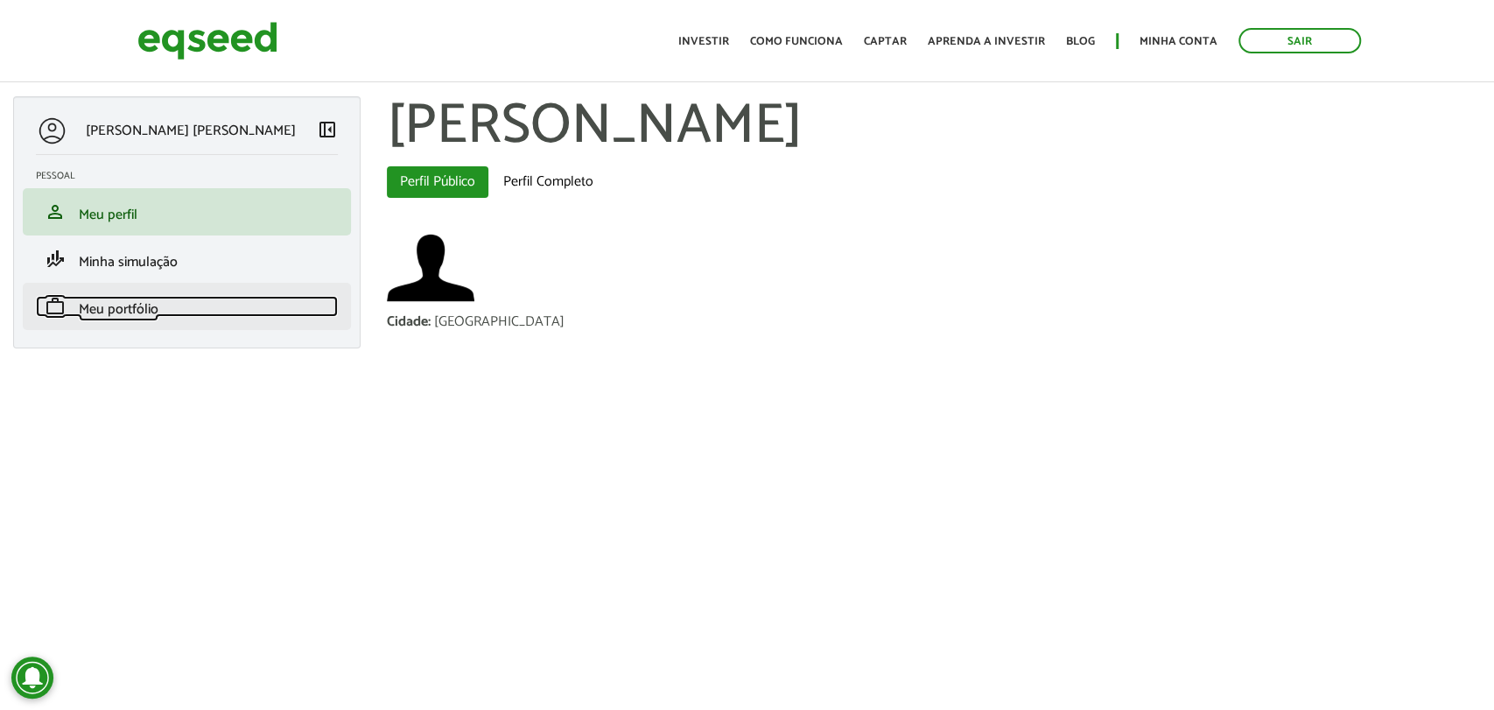 This screenshot has width=1494, height=710. Describe the element at coordinates (186, 259) in the screenshot. I see `li: Minha simulação` at that location.